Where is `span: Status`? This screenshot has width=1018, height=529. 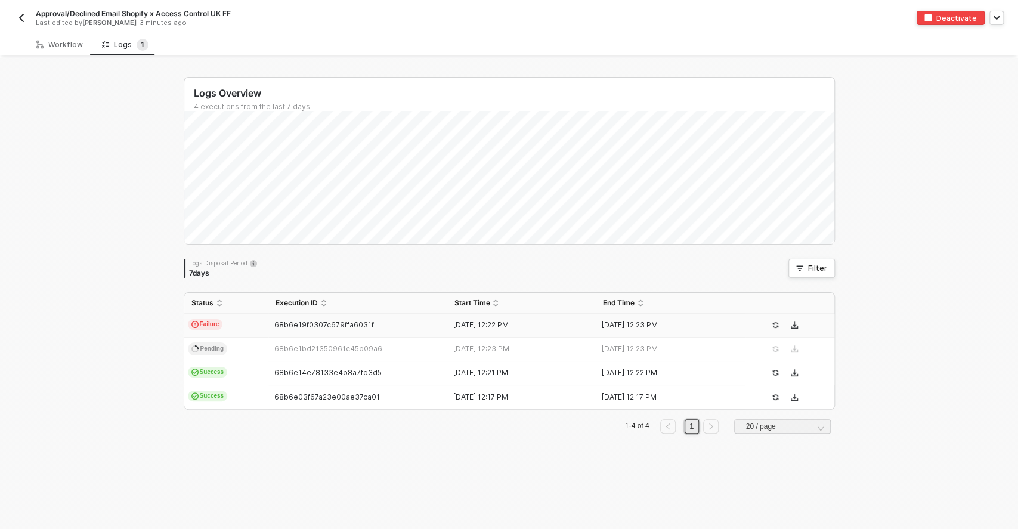
span: Status is located at coordinates (202, 302).